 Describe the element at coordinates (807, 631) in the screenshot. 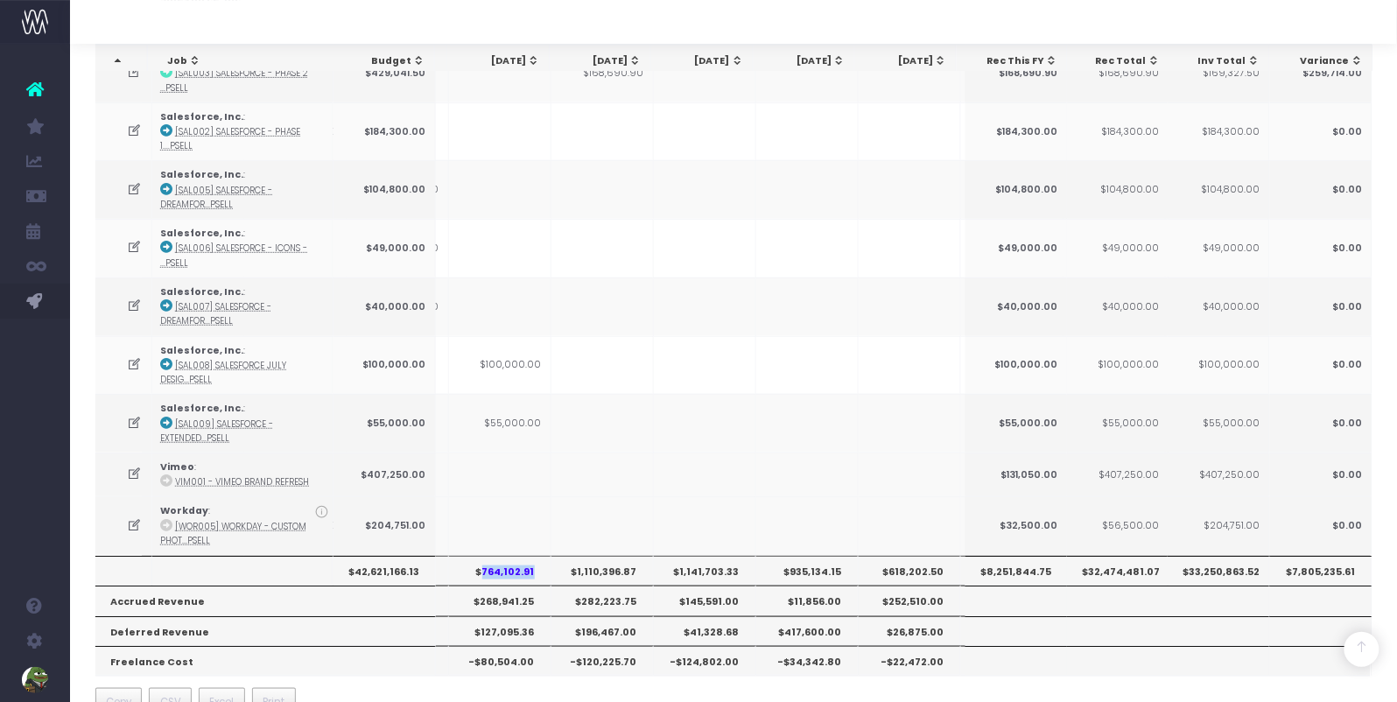

I see `th: $417,600.00` at that location.